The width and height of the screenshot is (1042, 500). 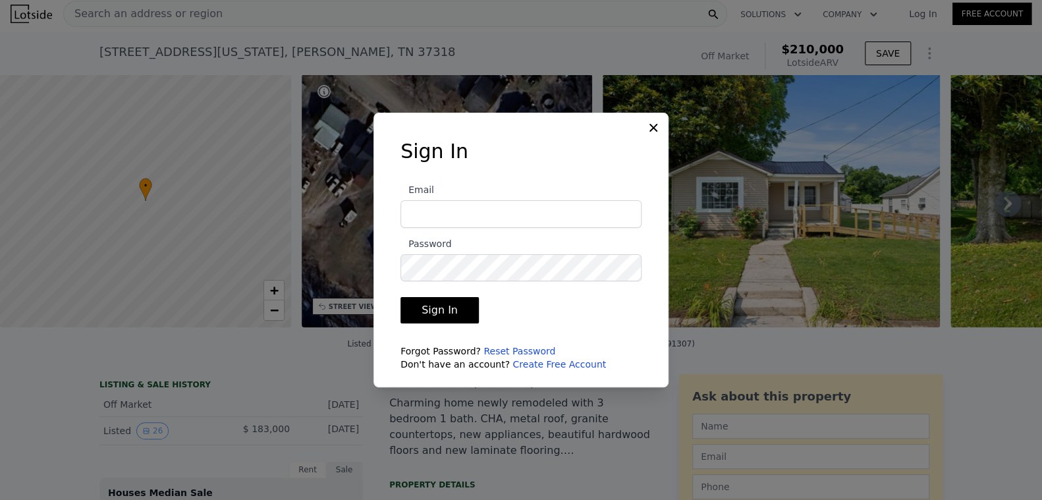 I want to click on input: Password, so click(x=521, y=268).